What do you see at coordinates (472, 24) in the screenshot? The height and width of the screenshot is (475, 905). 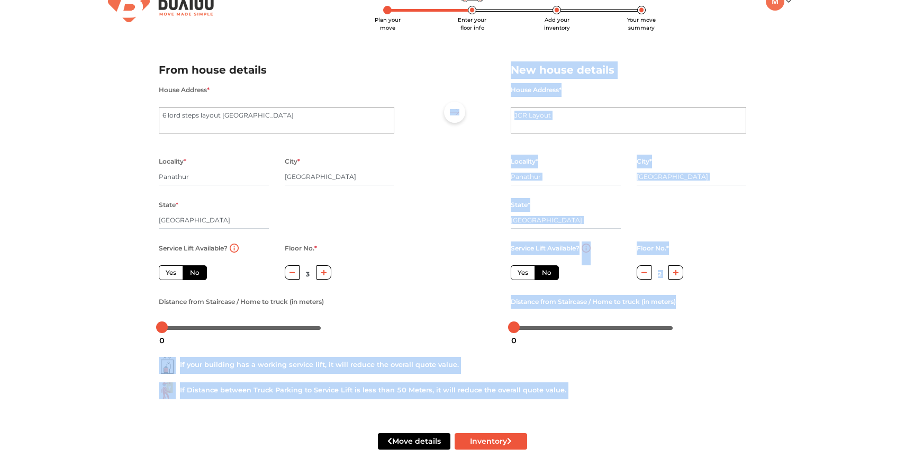 I see `span: Enter your floor info` at bounding box center [472, 24].